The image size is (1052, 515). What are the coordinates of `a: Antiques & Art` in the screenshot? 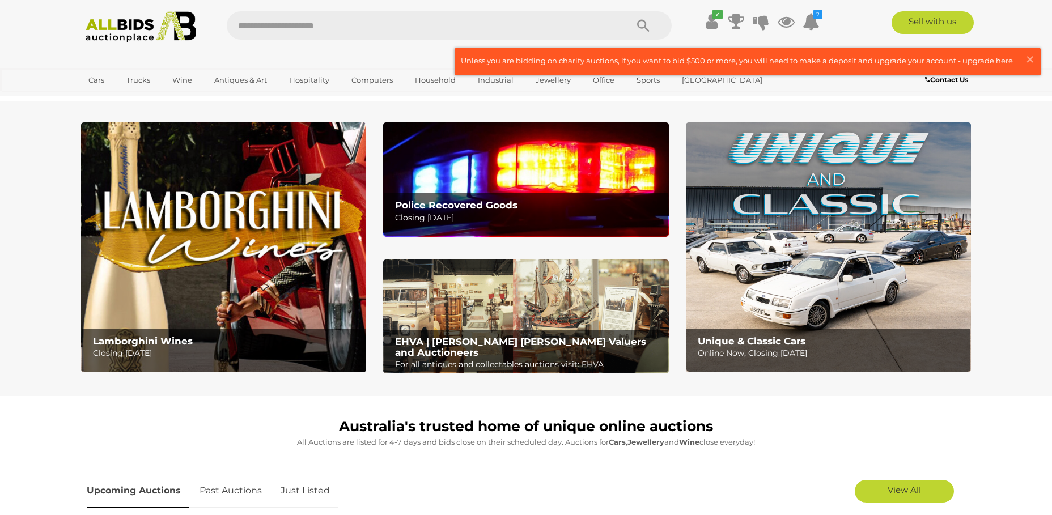 It's located at (240, 80).